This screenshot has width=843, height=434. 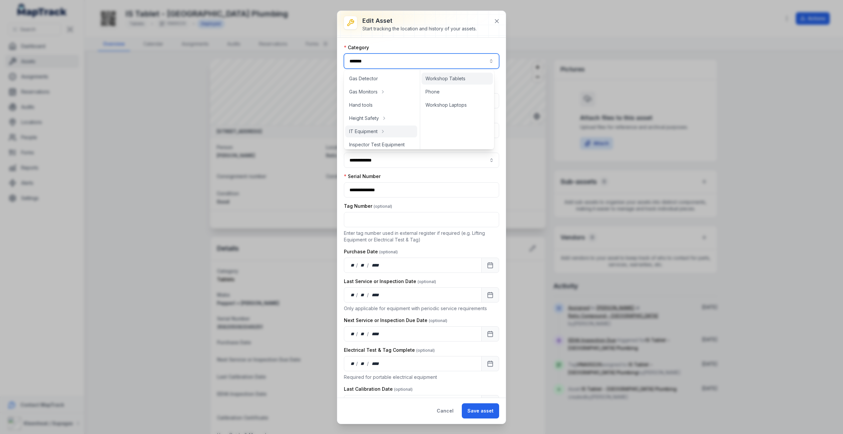 What do you see at coordinates (420, 21) in the screenshot?
I see `h3: Edit asset` at bounding box center [420, 21].